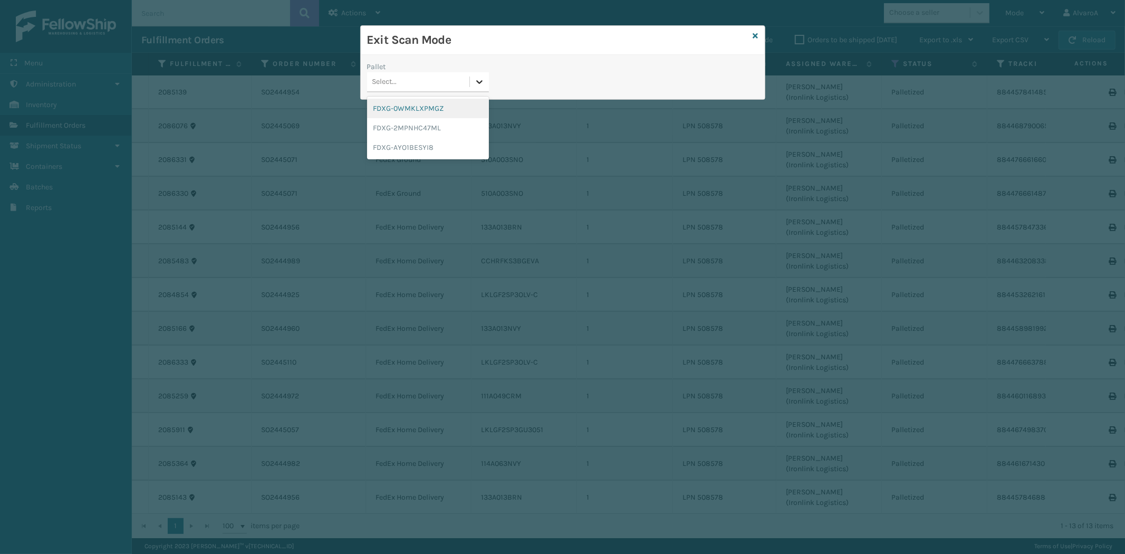  Describe the element at coordinates (558, 40) in the screenshot. I see `h3: Exit Scan Mode` at that location.